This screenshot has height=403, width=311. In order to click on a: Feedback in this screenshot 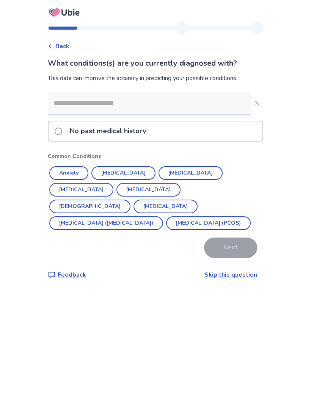, I will do `click(67, 275)`.